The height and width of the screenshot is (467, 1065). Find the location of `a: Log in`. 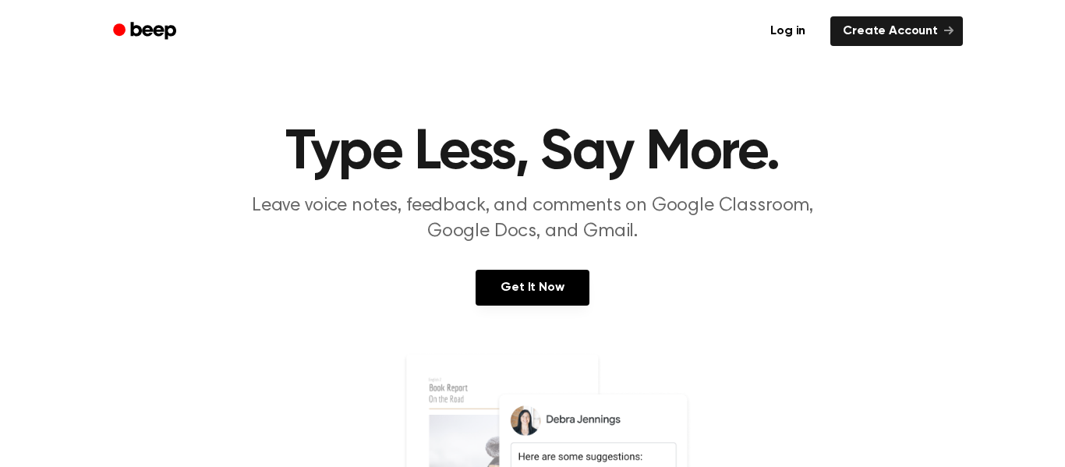

a: Log in is located at coordinates (787, 31).